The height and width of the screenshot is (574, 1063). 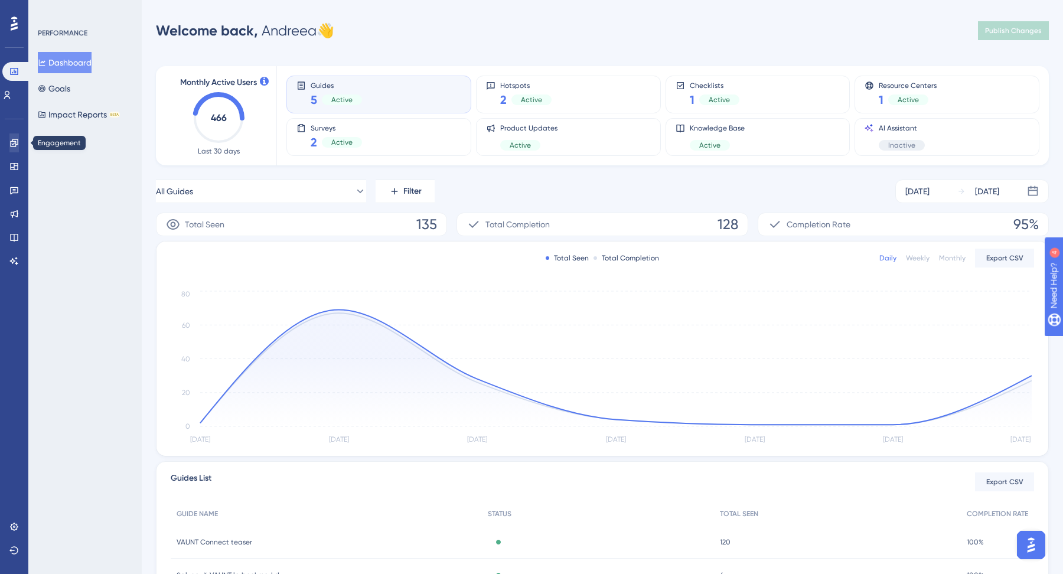 What do you see at coordinates (64, 63) in the screenshot?
I see `button: Dashboard` at bounding box center [64, 63].